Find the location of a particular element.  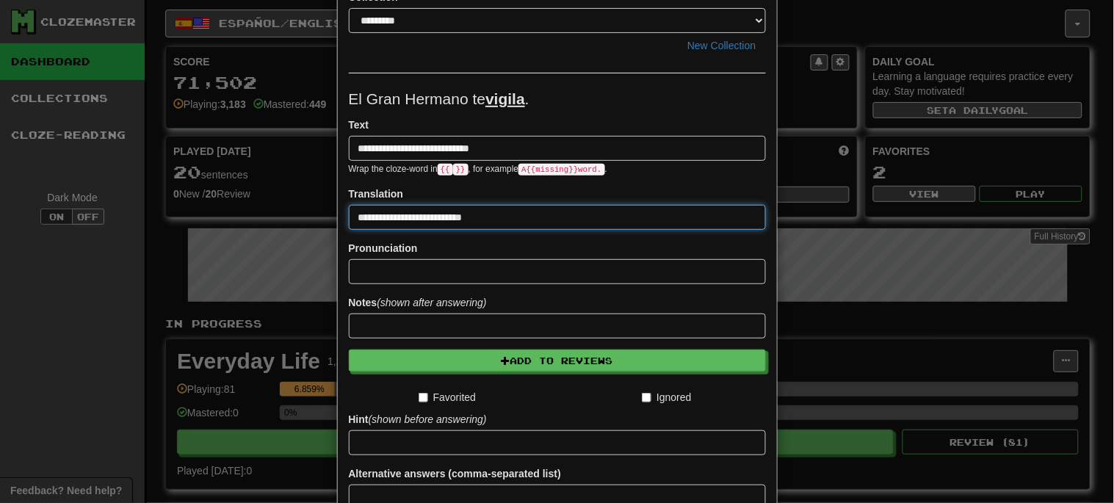

input: Favorited is located at coordinates (423, 397).